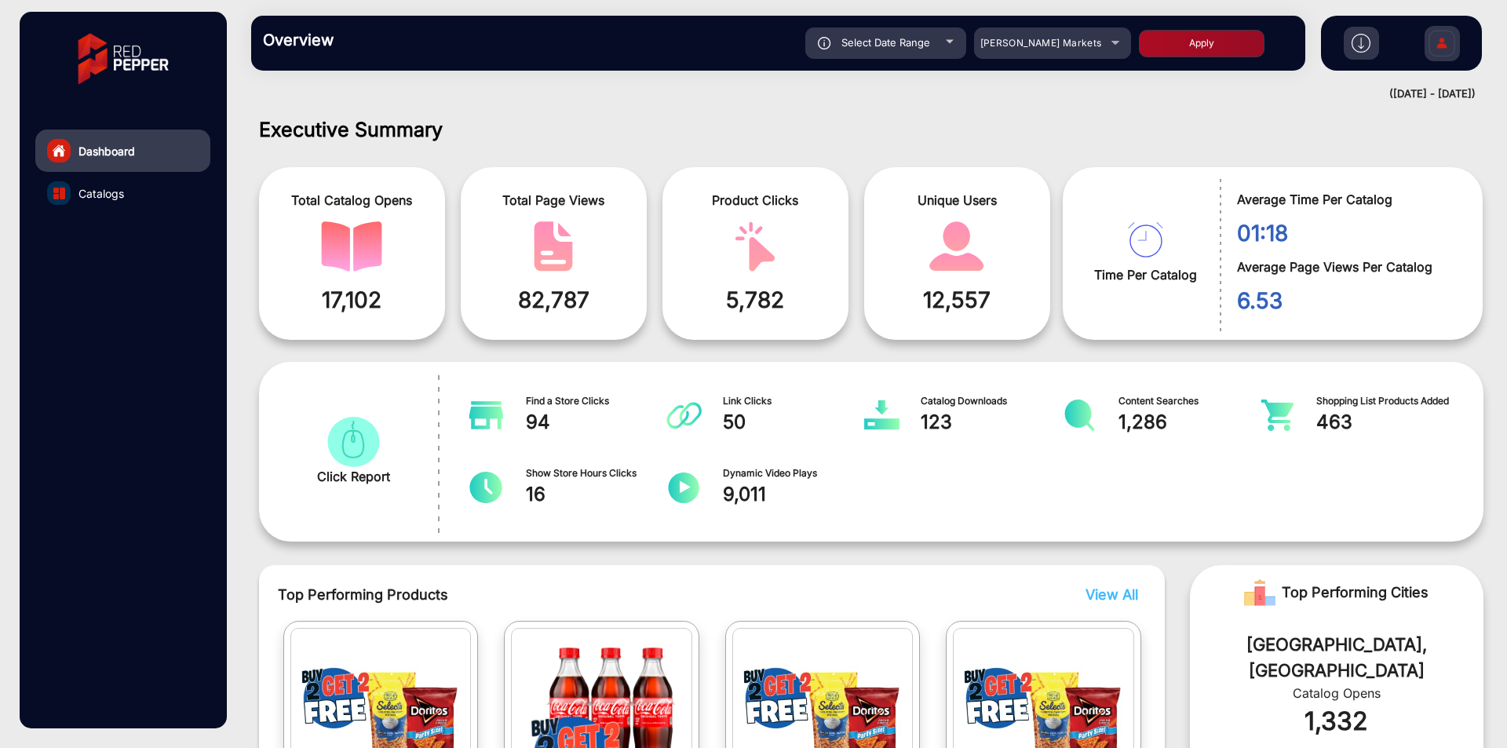  What do you see at coordinates (793, 473) in the screenshot?
I see `span: Dynamic Video Plays` at bounding box center [793, 473].